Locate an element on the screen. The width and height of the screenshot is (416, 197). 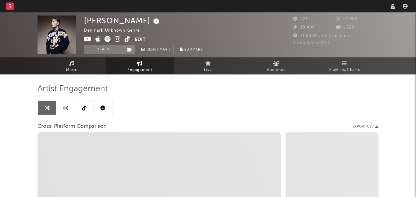
span: 421 is located at coordinates (300, 19).